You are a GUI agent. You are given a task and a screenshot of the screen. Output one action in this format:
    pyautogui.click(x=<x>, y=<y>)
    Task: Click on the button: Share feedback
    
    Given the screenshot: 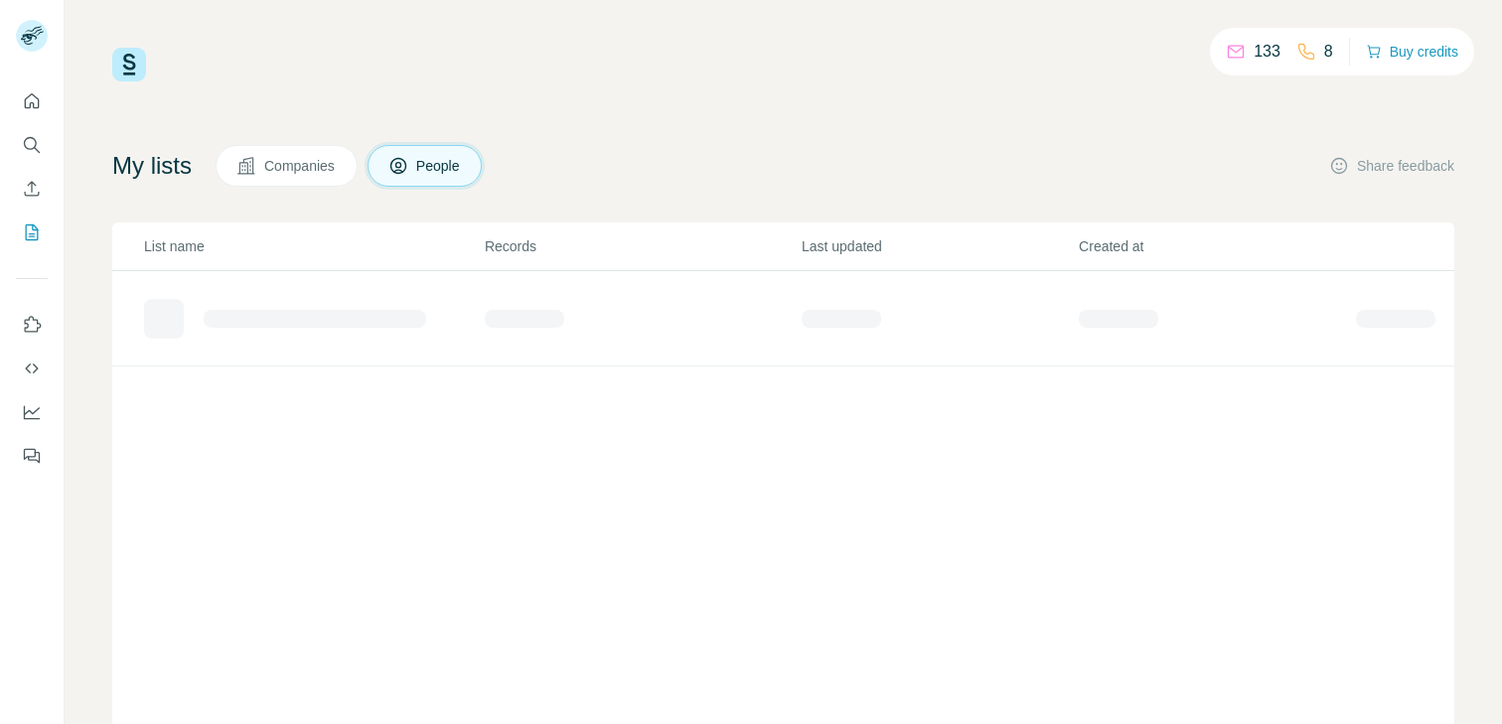 What is the action you would take?
    pyautogui.click(x=1391, y=166)
    